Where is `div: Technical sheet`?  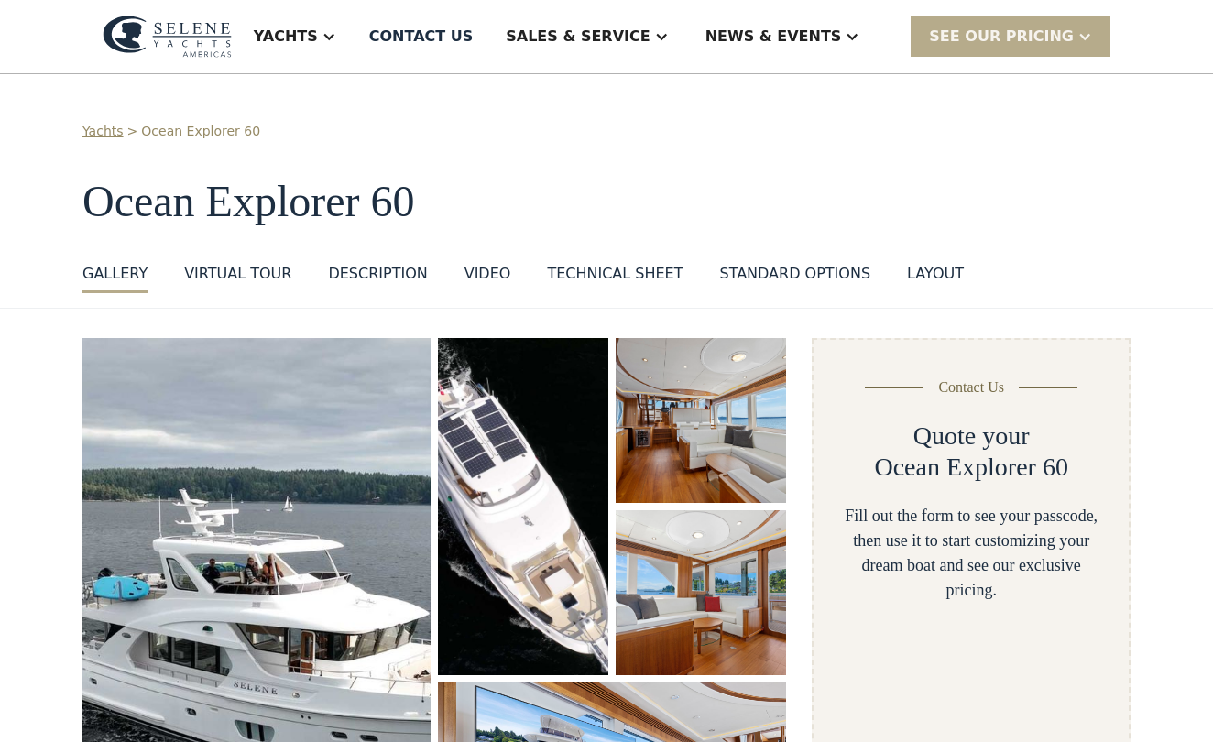
div: Technical sheet is located at coordinates (615, 274).